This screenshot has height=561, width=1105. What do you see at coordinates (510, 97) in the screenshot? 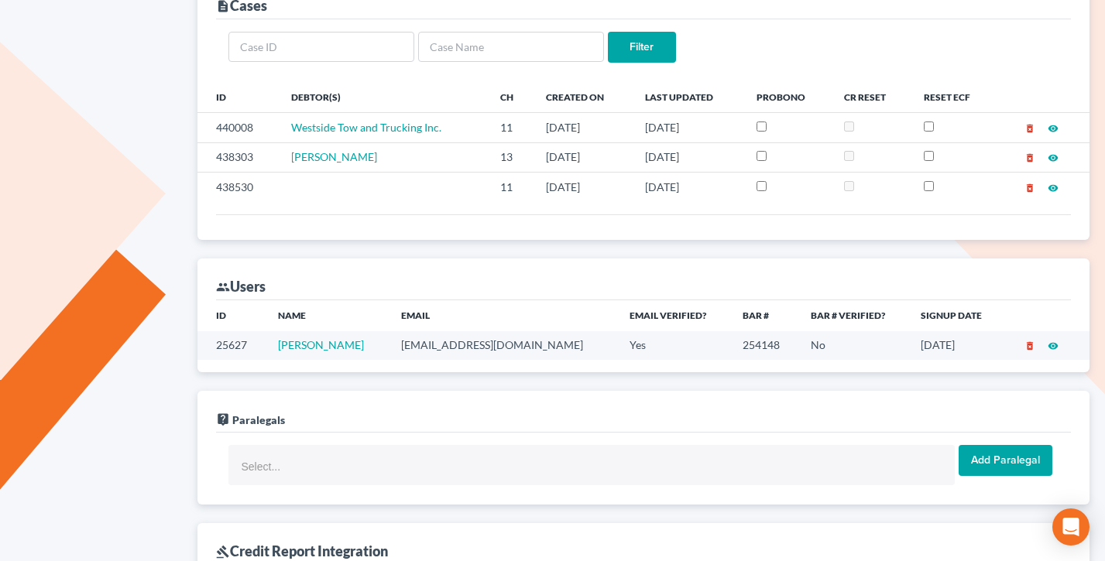
I see `th: Ch` at bounding box center [510, 97].